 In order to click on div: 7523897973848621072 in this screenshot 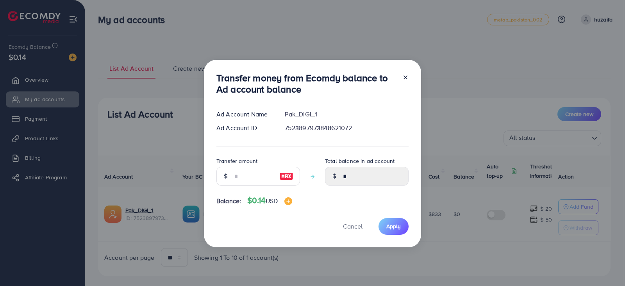, I will do `click(346, 128)`.